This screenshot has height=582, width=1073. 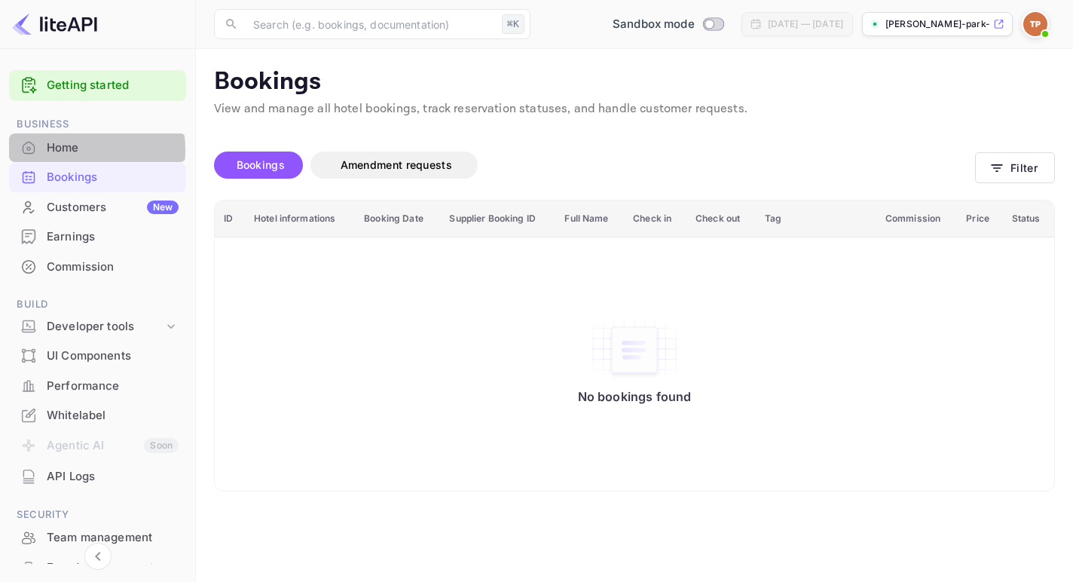 What do you see at coordinates (635, 82) in the screenshot?
I see `p: Bookings` at bounding box center [635, 82].